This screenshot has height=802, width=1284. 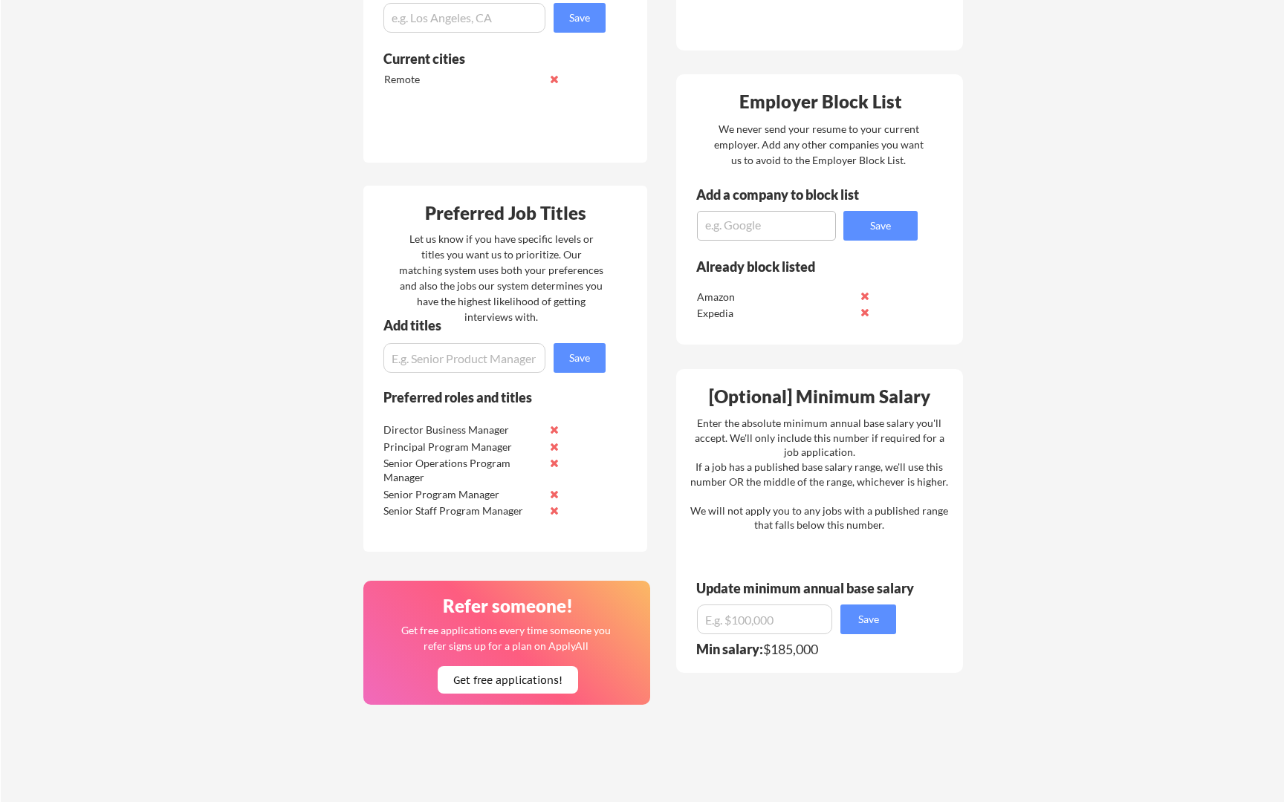 What do you see at coordinates (462, 79) in the screenshot?
I see `div: Remote` at bounding box center [462, 79].